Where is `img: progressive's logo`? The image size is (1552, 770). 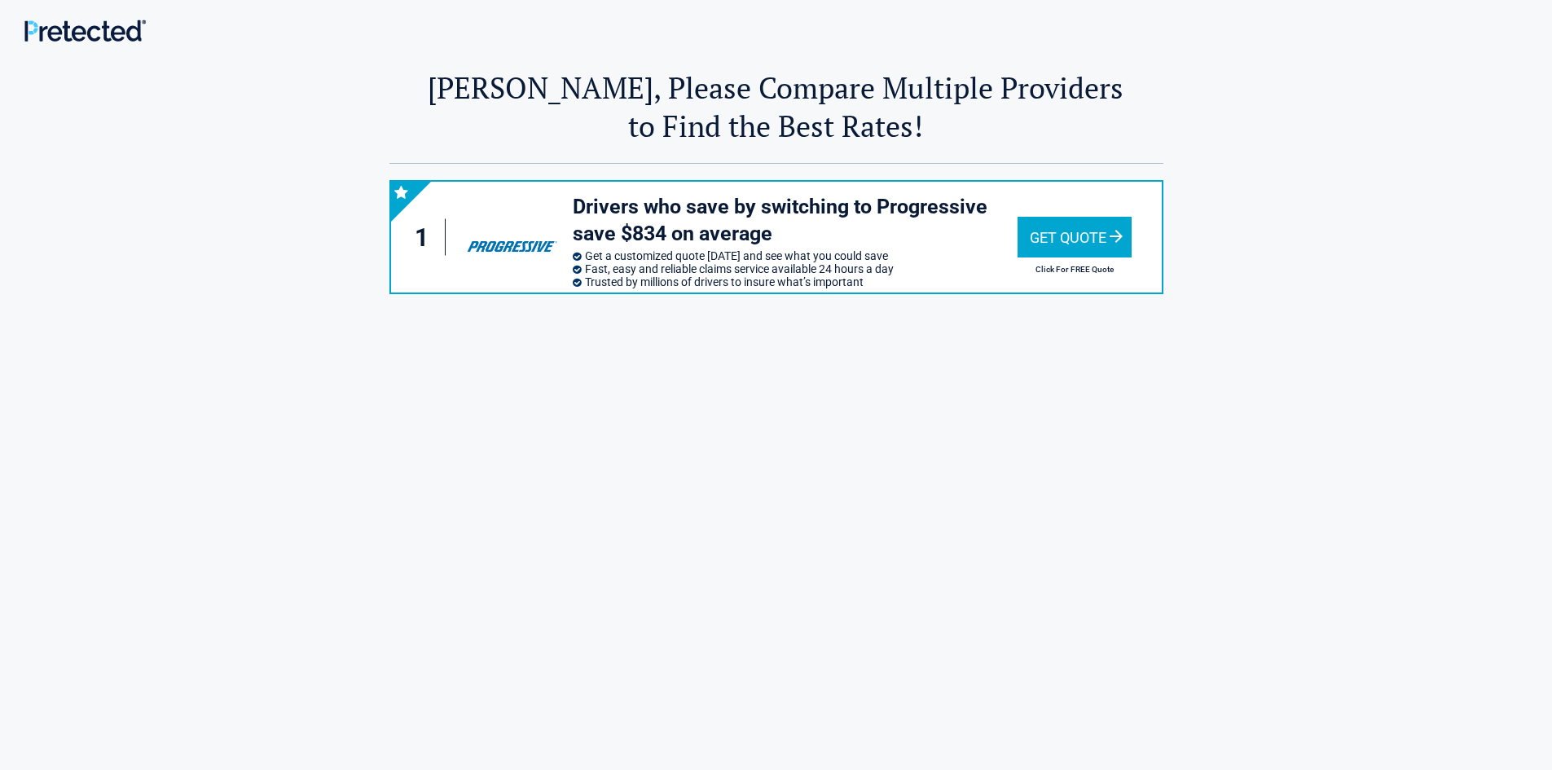
img: progressive's logo is located at coordinates (512, 237).